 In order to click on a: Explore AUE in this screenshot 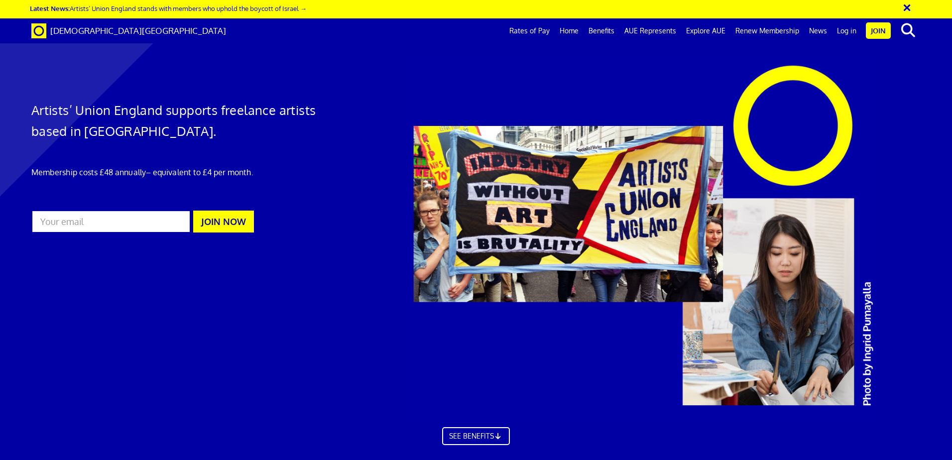, I will do `click(705, 31)`.